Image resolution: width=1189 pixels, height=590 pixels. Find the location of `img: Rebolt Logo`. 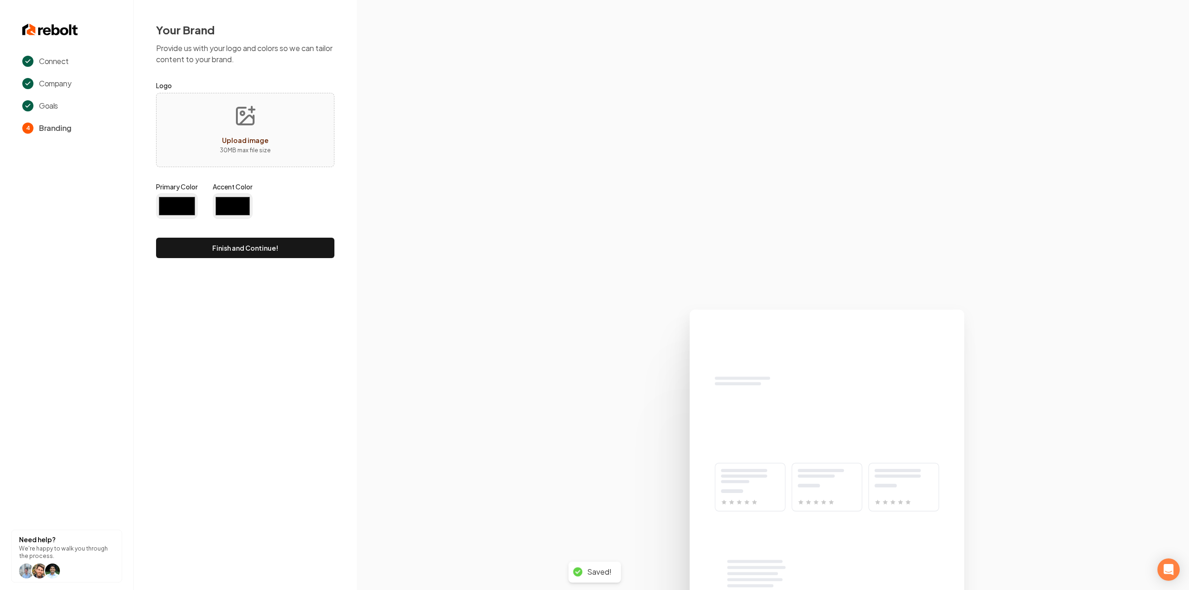

img: Rebolt Logo is located at coordinates (50, 30).